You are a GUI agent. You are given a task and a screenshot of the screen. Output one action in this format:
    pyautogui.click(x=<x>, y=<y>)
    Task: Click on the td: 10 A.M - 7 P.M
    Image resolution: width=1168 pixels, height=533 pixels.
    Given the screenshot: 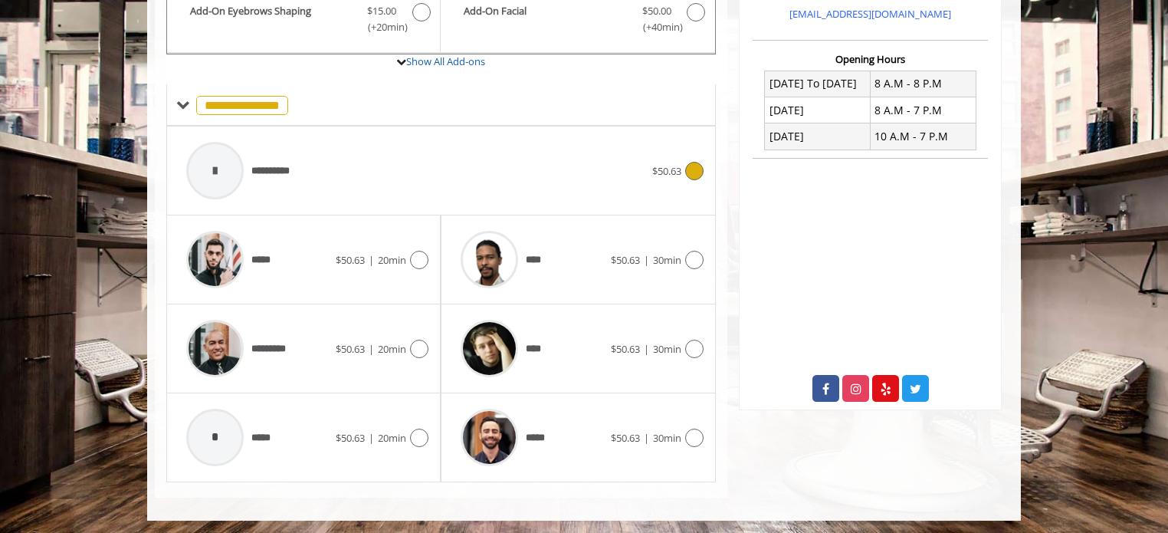 What is the action you would take?
    pyautogui.click(x=923, y=136)
    